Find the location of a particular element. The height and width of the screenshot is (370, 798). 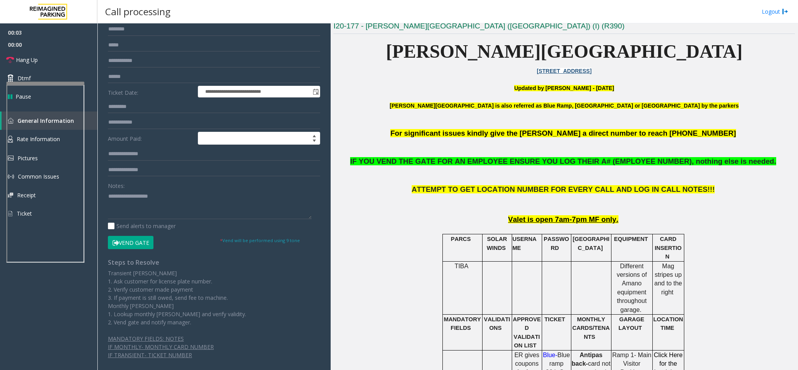

span: GARAGE LAYOUT is located at coordinates (631, 323).